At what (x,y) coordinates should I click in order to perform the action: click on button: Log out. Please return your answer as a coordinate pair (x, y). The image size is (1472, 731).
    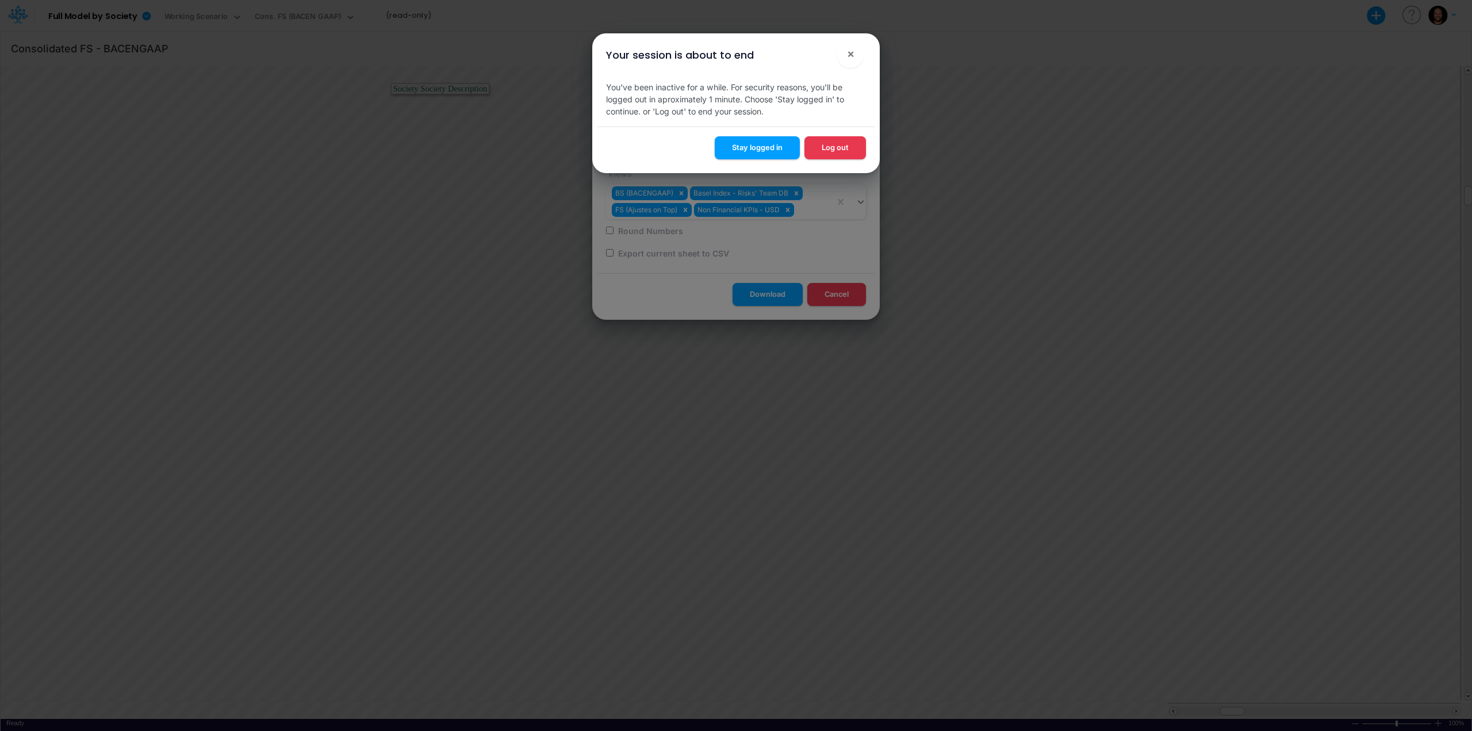
    Looking at the image, I should click on (835, 147).